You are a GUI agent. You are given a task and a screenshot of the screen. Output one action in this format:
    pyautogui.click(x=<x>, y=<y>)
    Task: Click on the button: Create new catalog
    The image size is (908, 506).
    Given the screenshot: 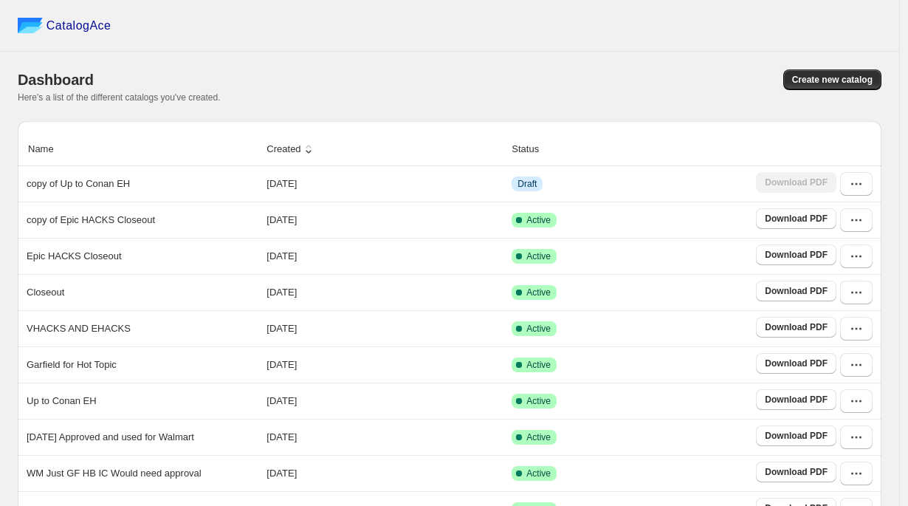 What is the action you would take?
    pyautogui.click(x=832, y=80)
    